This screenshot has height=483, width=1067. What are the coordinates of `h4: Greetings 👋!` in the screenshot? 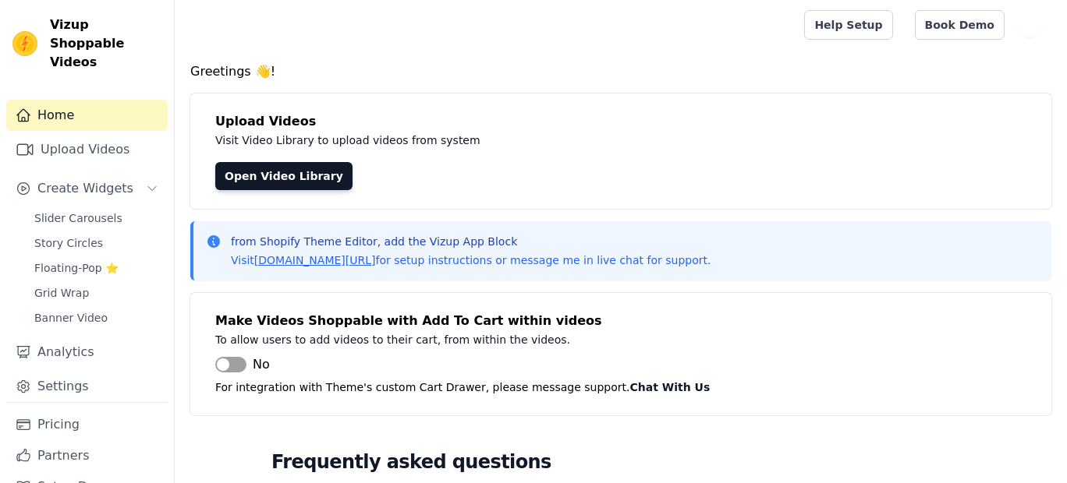 It's located at (621, 72).